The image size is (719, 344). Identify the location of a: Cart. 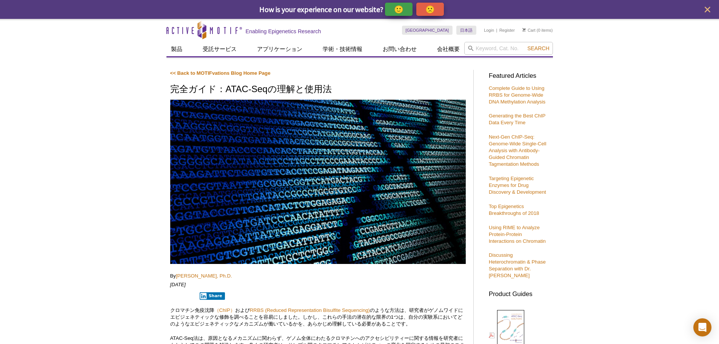
(529, 30).